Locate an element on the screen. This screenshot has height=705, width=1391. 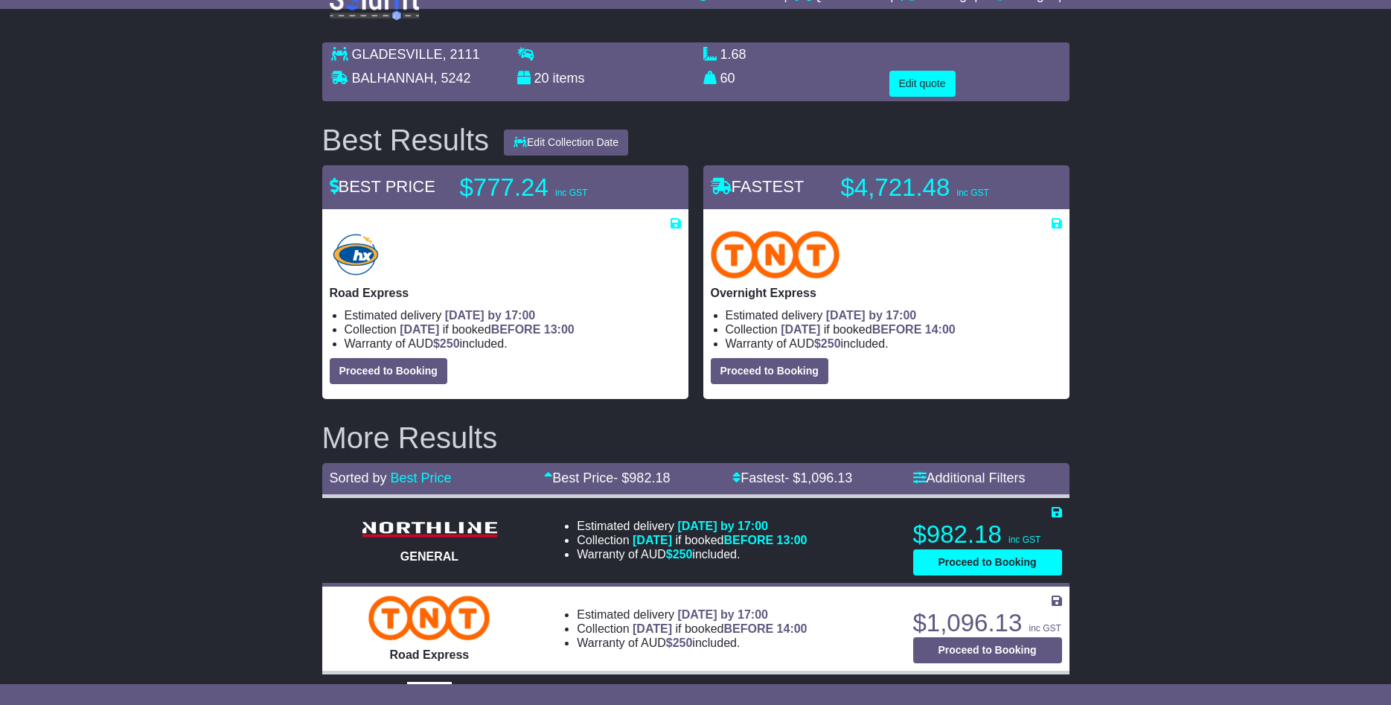
span: 1,096.13 is located at coordinates (826, 478).